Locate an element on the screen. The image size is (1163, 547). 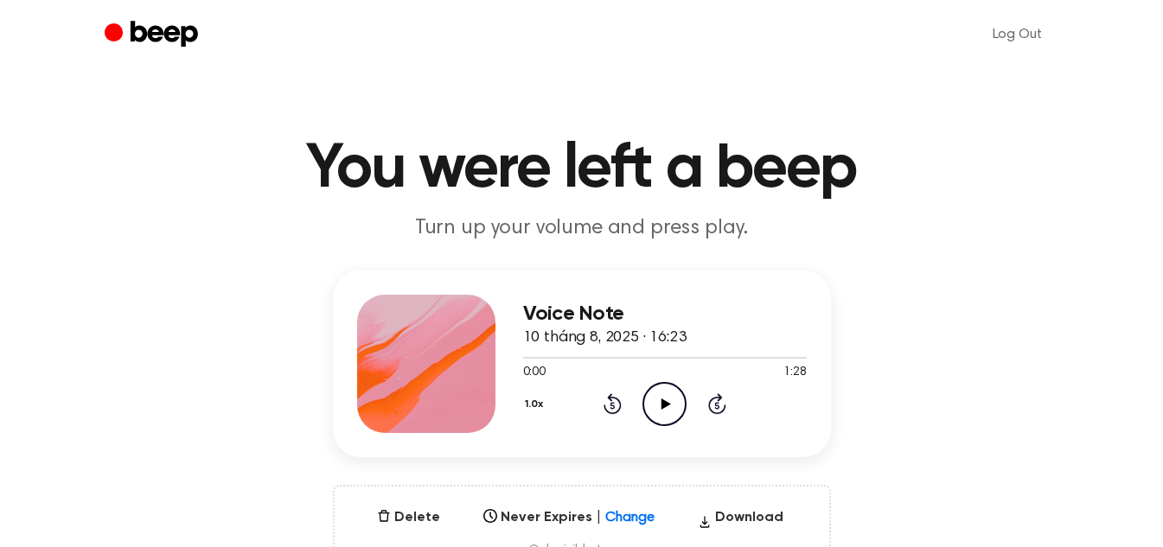
a: Log Out is located at coordinates (1016, 35).